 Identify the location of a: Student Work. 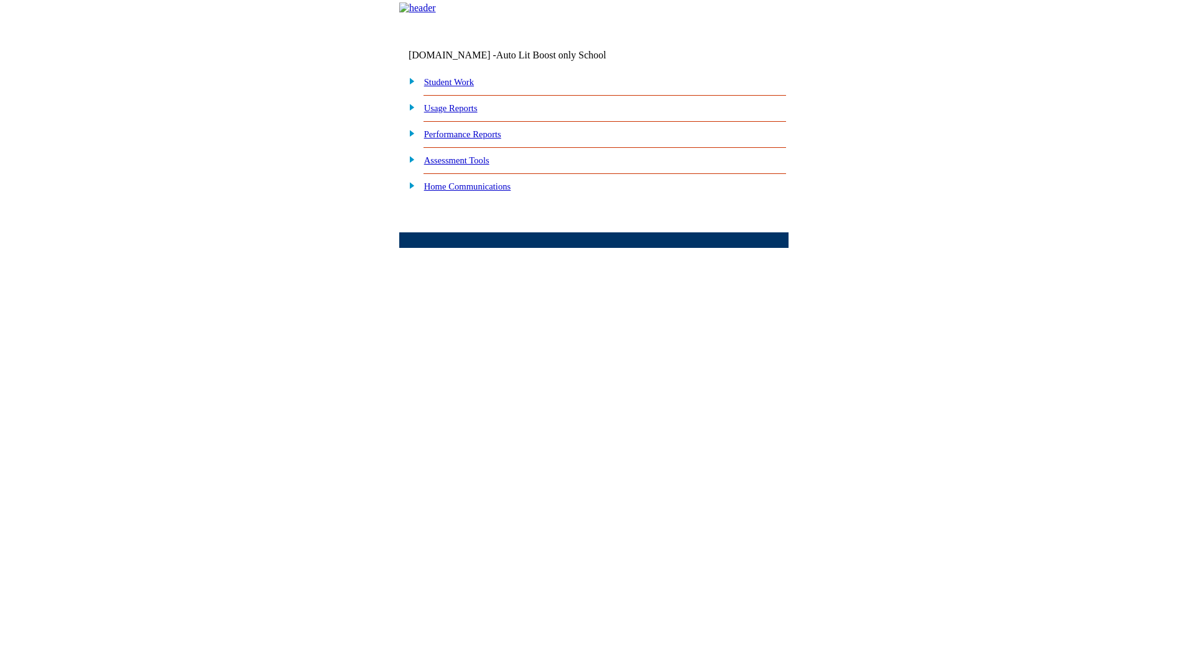
(449, 82).